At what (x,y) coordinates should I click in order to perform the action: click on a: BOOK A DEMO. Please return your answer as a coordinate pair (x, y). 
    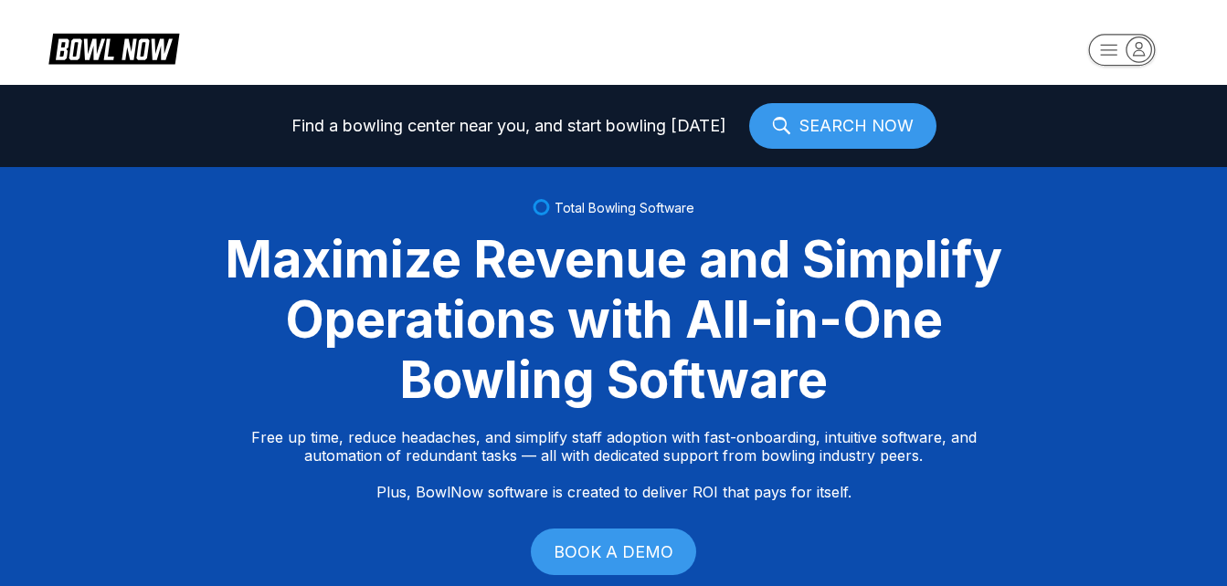
    Looking at the image, I should click on (613, 552).